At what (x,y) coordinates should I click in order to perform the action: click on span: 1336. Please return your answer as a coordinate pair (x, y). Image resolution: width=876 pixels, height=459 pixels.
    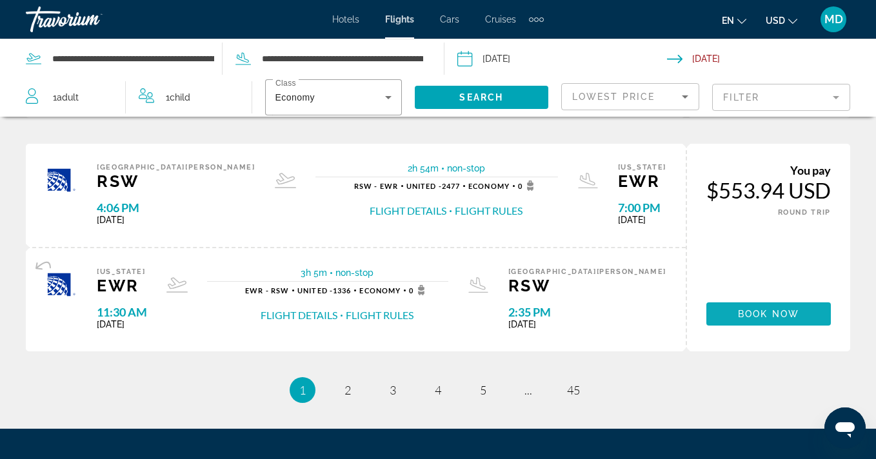
    Looking at the image, I should click on (324, 290).